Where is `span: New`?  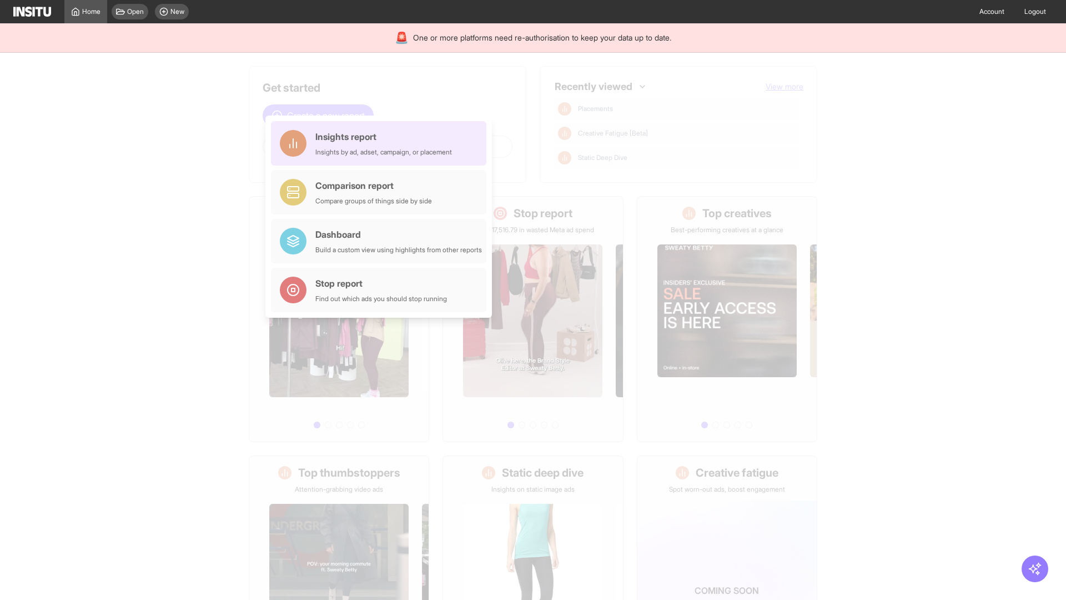
span: New is located at coordinates (177, 12).